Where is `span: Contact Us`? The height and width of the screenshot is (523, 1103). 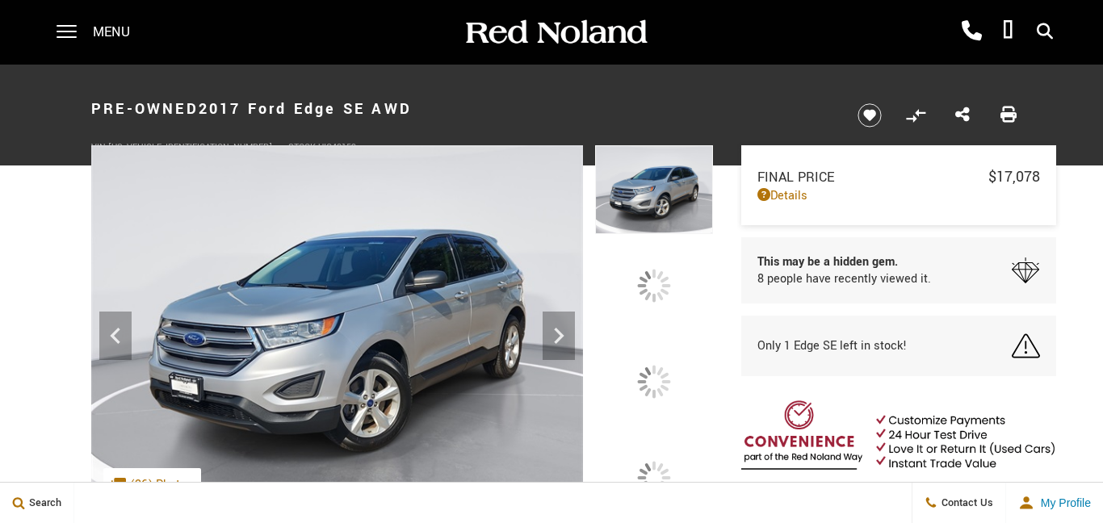
span: Contact Us is located at coordinates (965, 503).